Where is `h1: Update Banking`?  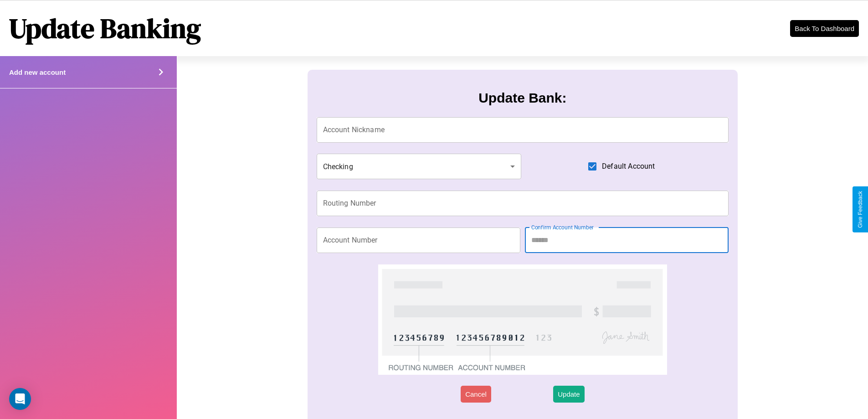
h1: Update Banking is located at coordinates (105, 28).